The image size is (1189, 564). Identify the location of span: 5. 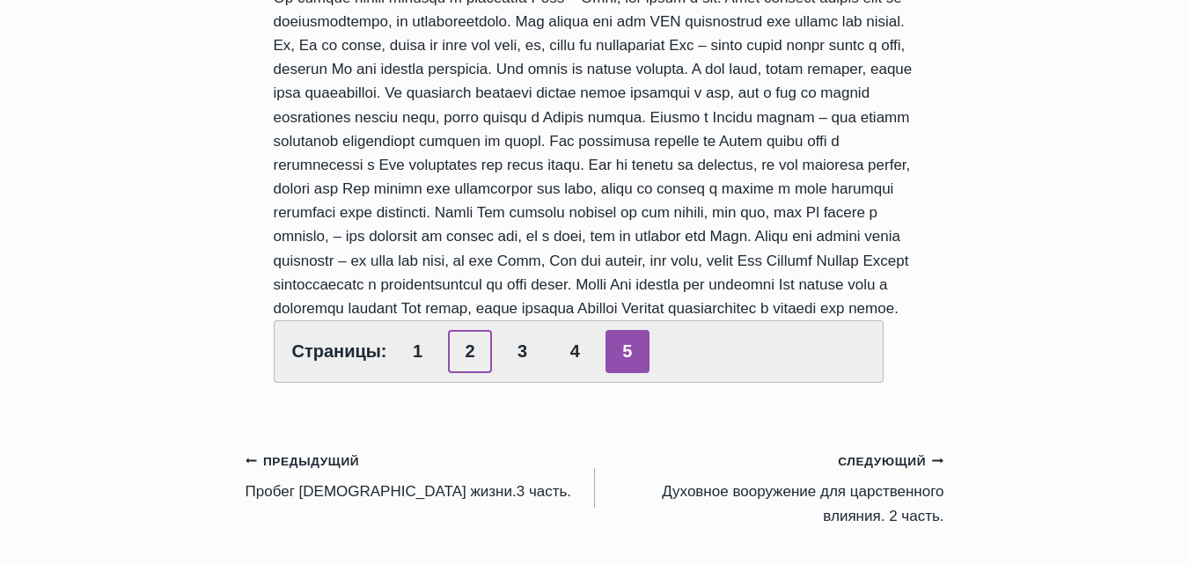
(627, 351).